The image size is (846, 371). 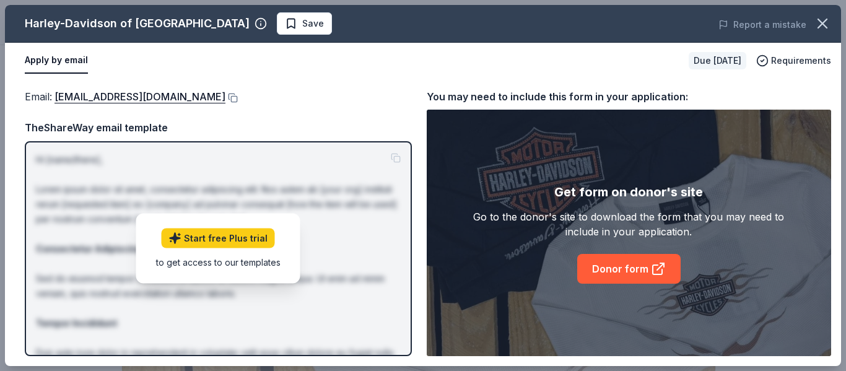 What do you see at coordinates (218, 128) in the screenshot?
I see `div: TheShareWay email template` at bounding box center [218, 128].